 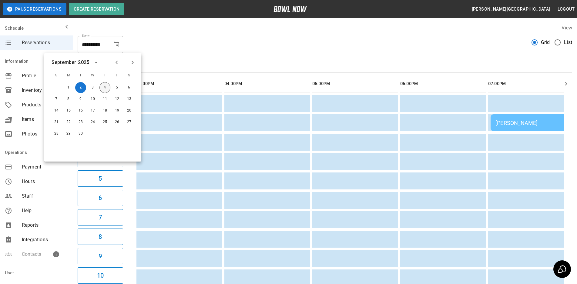 I want to click on span: Integrations, so click(x=45, y=240).